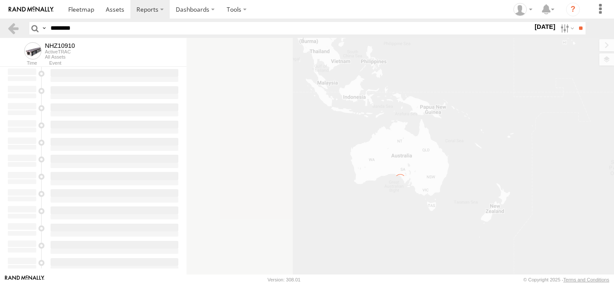 Image resolution: width=614 pixels, height=284 pixels. What do you see at coordinates (118, 63) in the screenshot?
I see `div: Event` at bounding box center [118, 63].